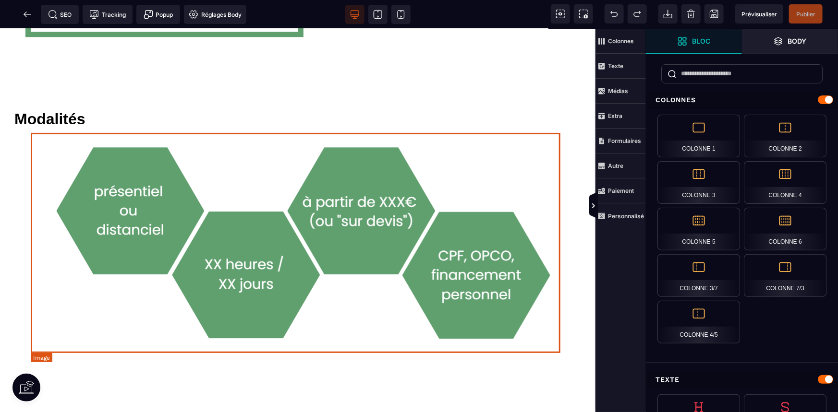 Image resolution: width=838 pixels, height=412 pixels. Describe the element at coordinates (158, 14) in the screenshot. I see `span: Popup` at that location.